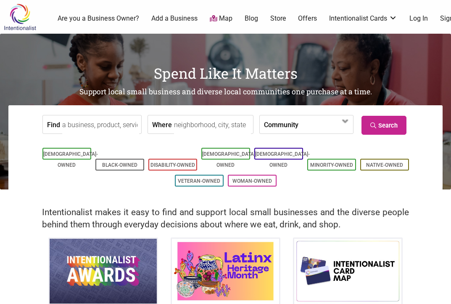 The height and width of the screenshot is (304, 451). I want to click on li: Intentionalist Cards, so click(363, 18).